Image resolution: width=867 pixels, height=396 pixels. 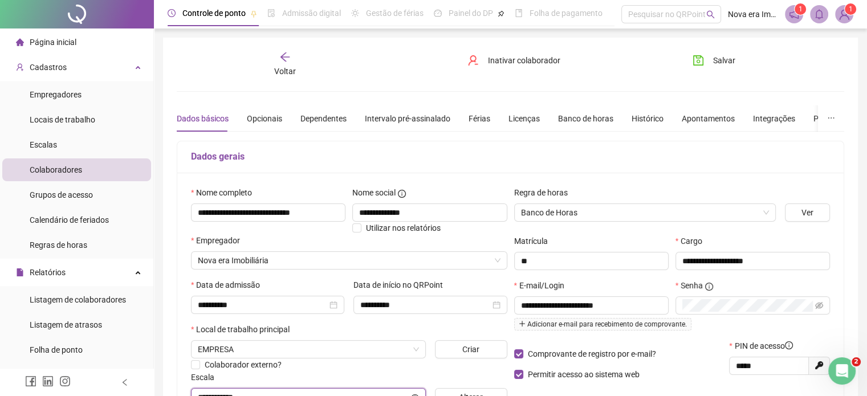 What do you see at coordinates (831, 118) in the screenshot?
I see `span: ellipsis` at bounding box center [831, 118].